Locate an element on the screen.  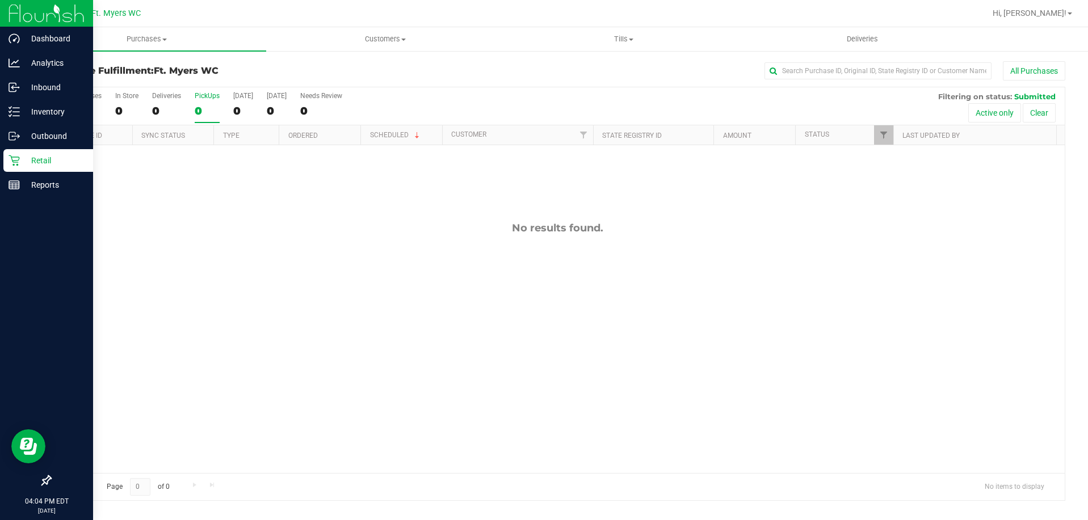
a: Ordered is located at coordinates (303, 136).